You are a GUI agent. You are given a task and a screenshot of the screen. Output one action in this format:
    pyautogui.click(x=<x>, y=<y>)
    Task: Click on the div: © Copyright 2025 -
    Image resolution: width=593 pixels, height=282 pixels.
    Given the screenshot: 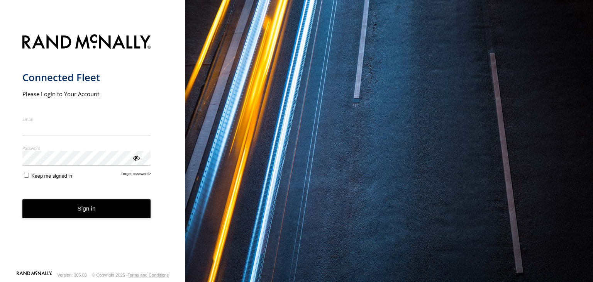 What is the action you would take?
    pyautogui.click(x=130, y=275)
    